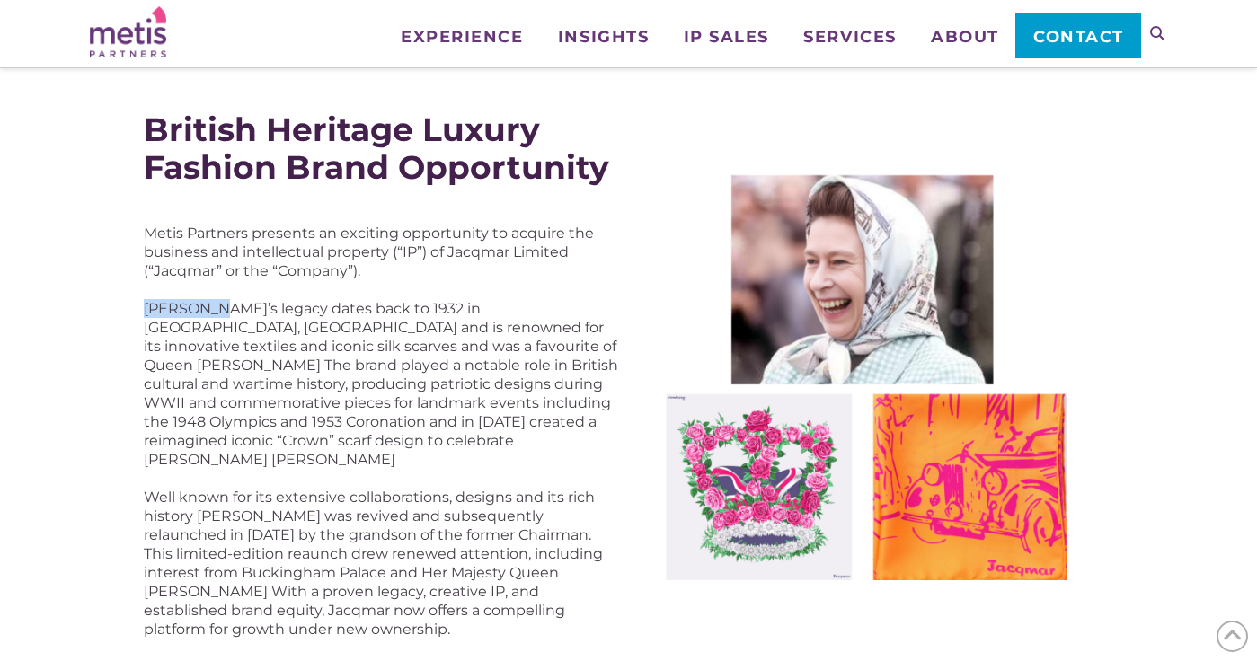 The width and height of the screenshot is (1257, 661). What do you see at coordinates (1078, 37) in the screenshot?
I see `span: Contact` at bounding box center [1078, 37].